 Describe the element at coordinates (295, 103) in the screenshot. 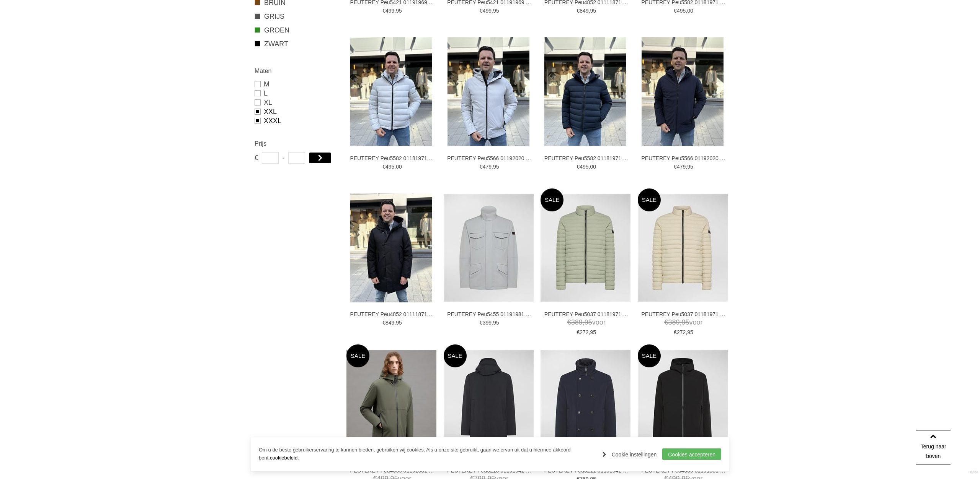

I see `a: XL` at that location.